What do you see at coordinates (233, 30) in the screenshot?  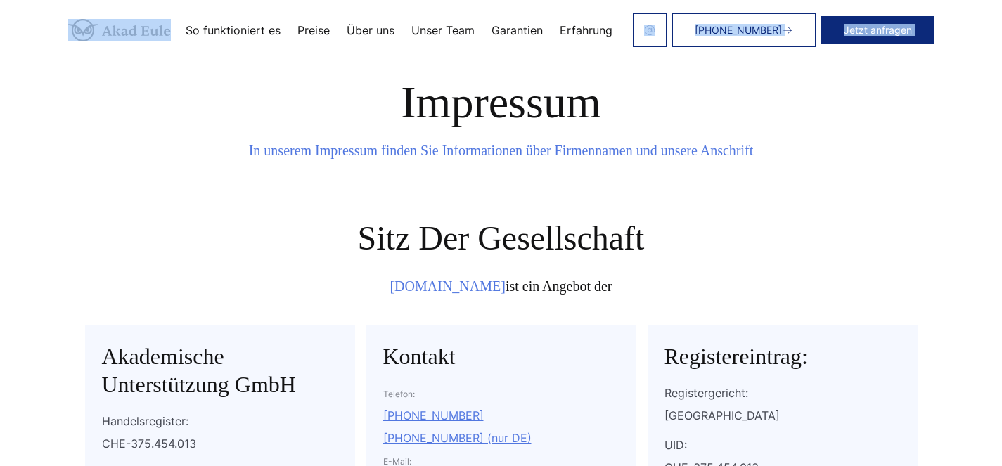 I see `a: So funktioniert es` at bounding box center [233, 30].